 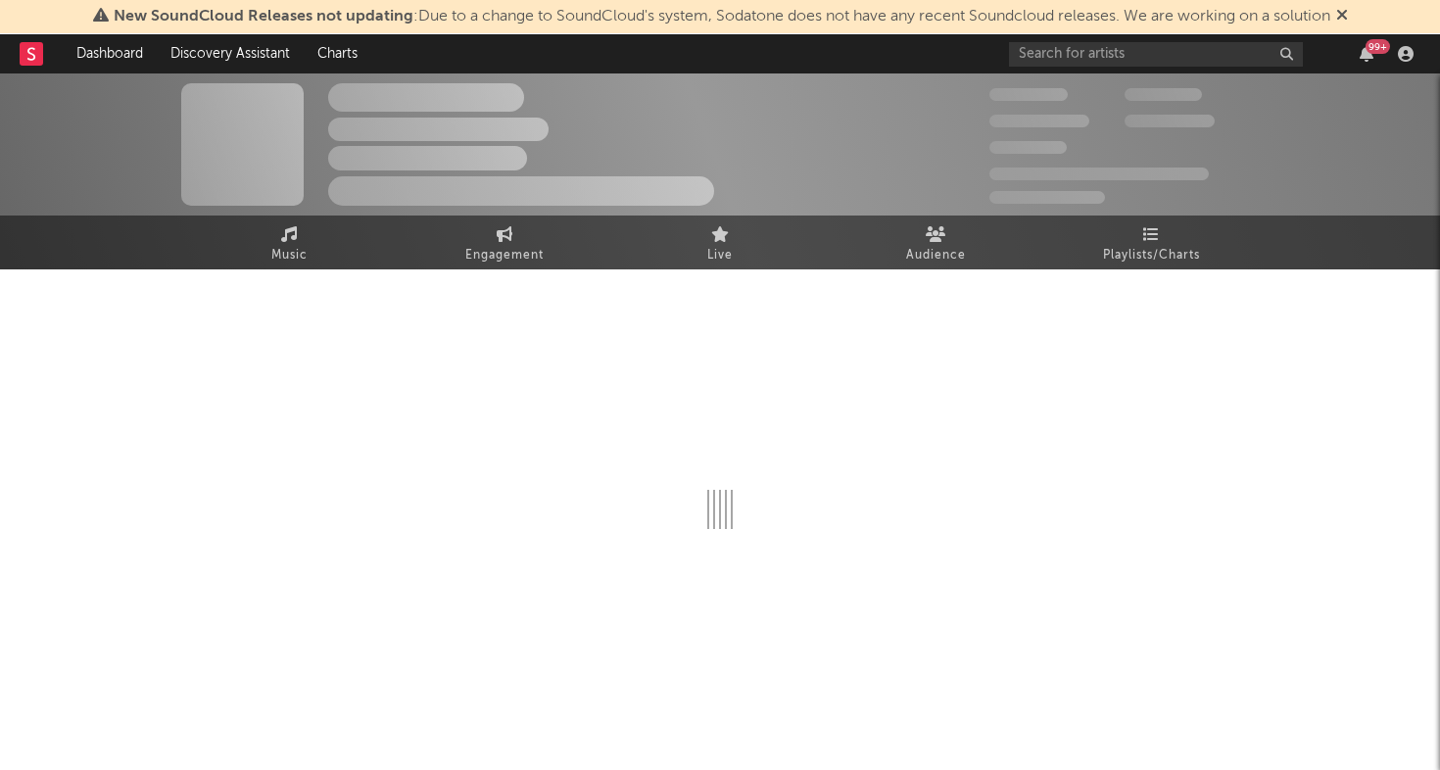 What do you see at coordinates (722, 17) in the screenshot?
I see `span: : Due to a change to SoundCloud's system, Sodatone does not have any recent Soundcloud releases. ...` at bounding box center [722, 17].